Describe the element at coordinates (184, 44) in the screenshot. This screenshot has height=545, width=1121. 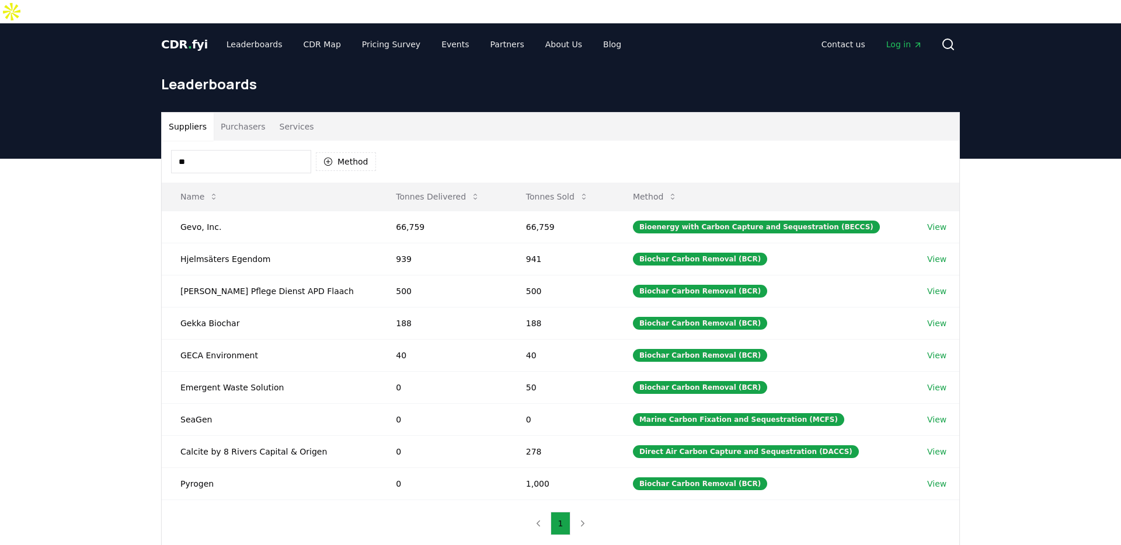
I see `a: CDR.fyi` at that location.